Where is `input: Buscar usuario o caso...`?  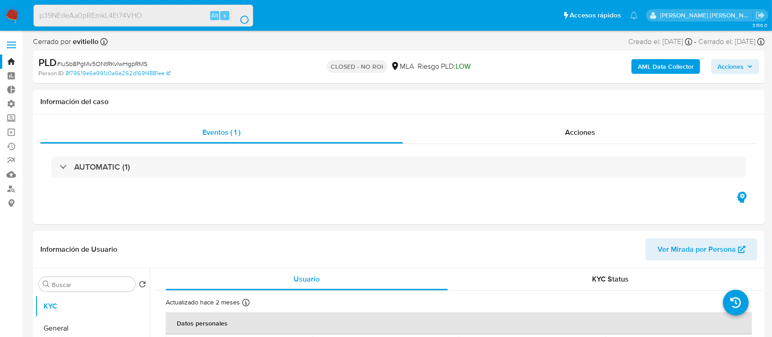 input: Buscar usuario o caso... is located at coordinates (143, 16).